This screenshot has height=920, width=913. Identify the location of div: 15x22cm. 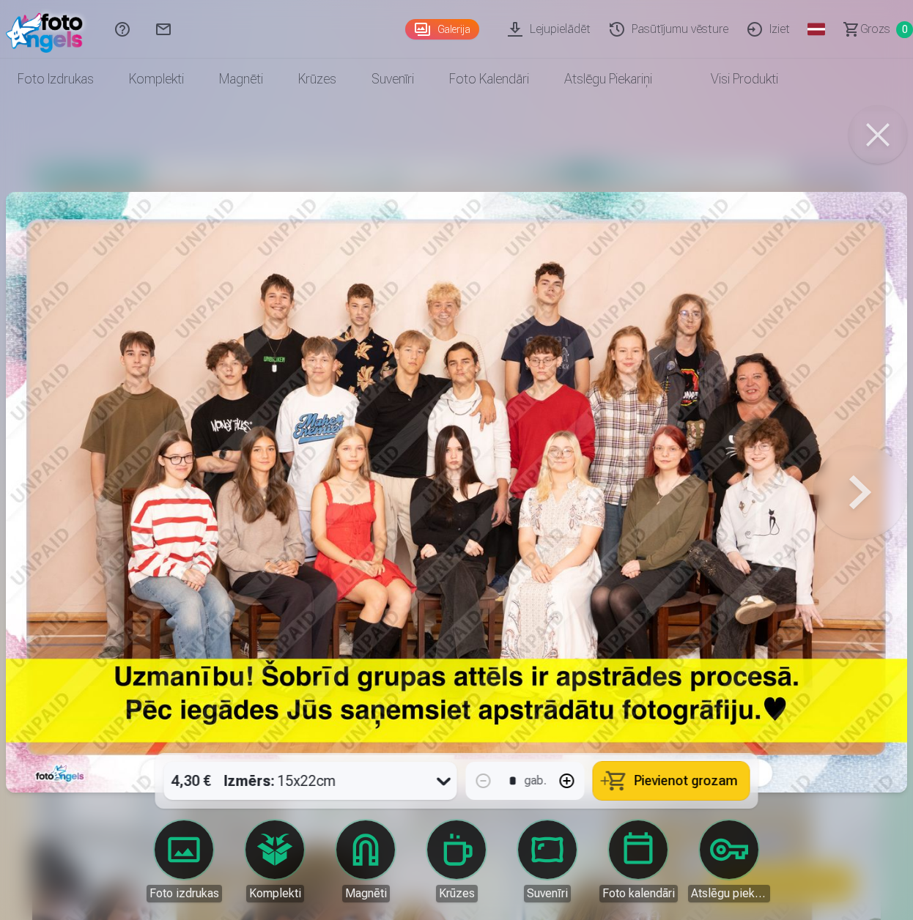
(280, 781).